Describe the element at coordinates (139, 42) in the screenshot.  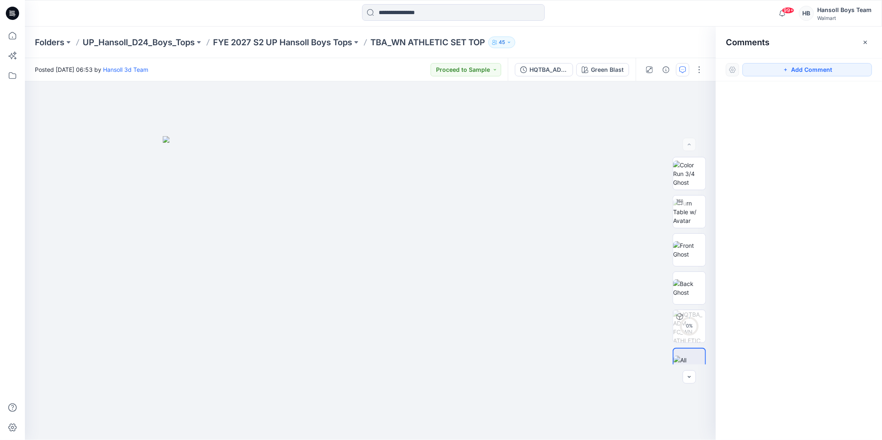
I see `a: UP_Hansoll_D24_Boys_Tops` at that location.